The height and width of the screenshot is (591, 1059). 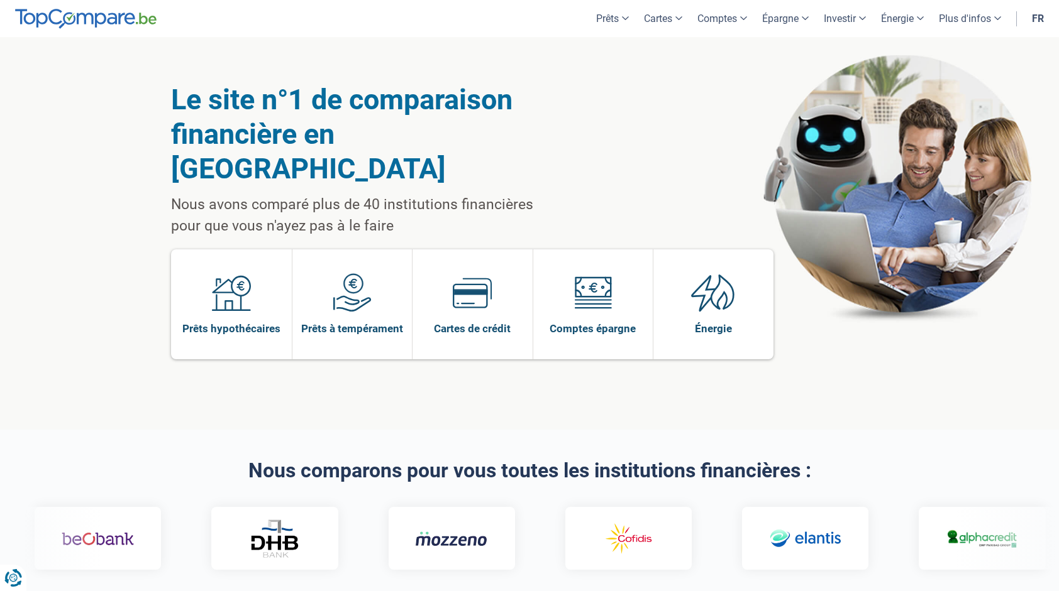 I want to click on span: Prêts hypothécaires, so click(x=231, y=329).